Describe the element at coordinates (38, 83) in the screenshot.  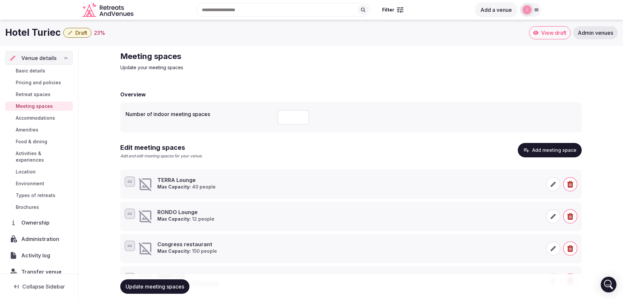
I see `span: Pricing and policies` at that location.